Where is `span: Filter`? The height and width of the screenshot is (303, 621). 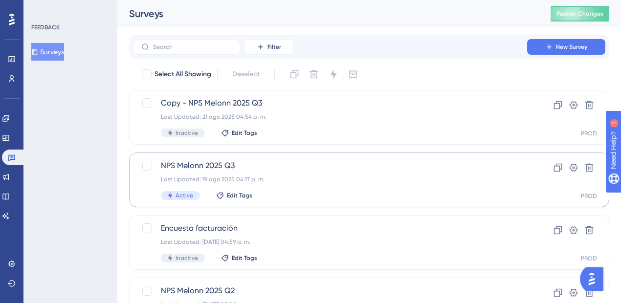 span: Filter is located at coordinates (274, 47).